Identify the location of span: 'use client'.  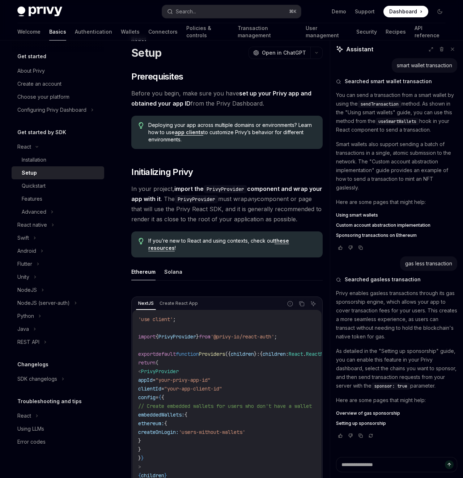
(155, 319).